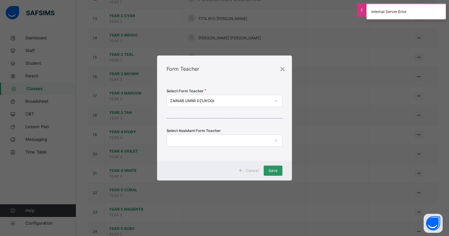 The image size is (449, 236). What do you see at coordinates (220, 101) in the screenshot?
I see `div: ZAINAB UMMI DZUKOGI` at bounding box center [220, 101].